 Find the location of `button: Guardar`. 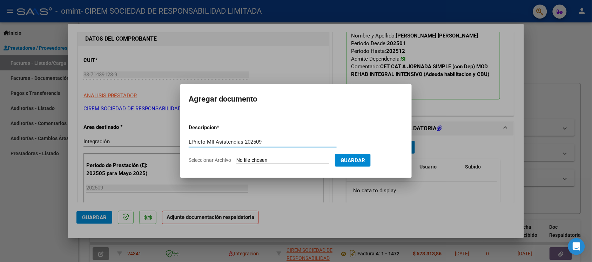

button: Guardar is located at coordinates (353, 160).